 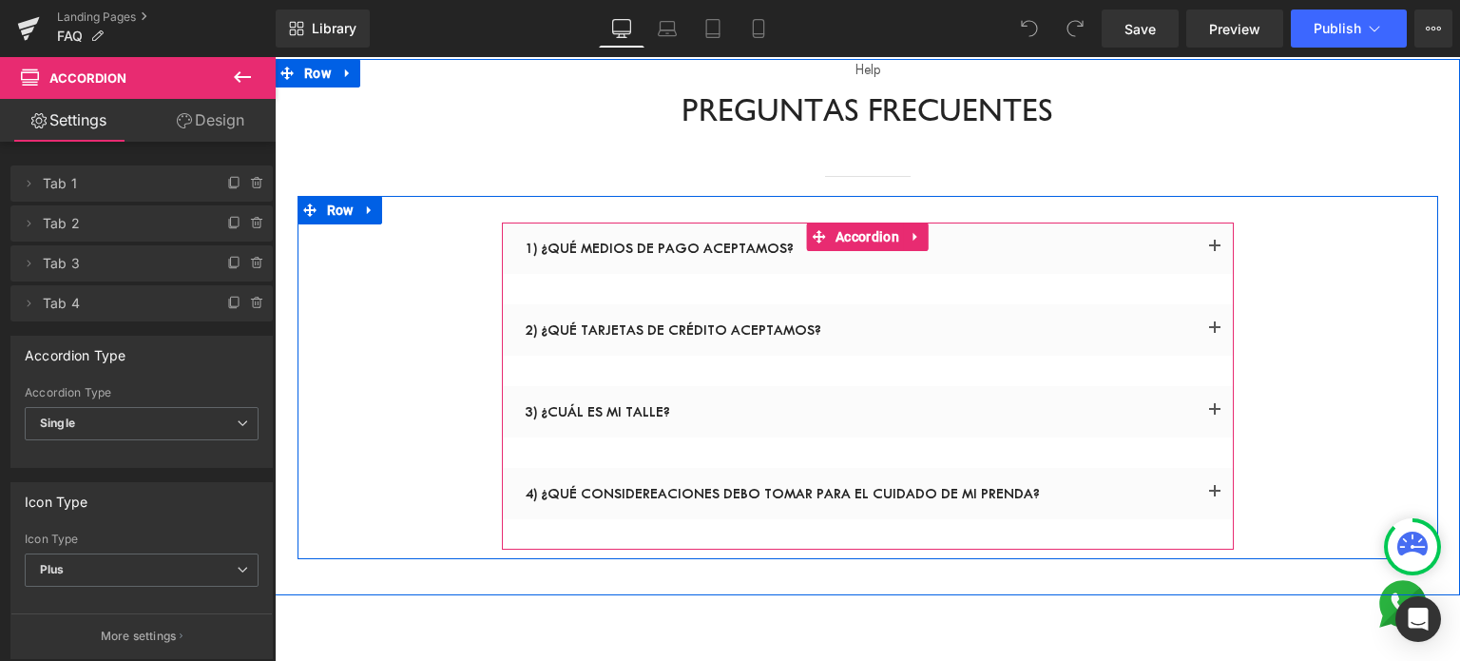 I want to click on p: 2) ¿QUÉ TARJETAS DE CRÉDITO ACEPTAMOS?, so click(x=586, y=273).